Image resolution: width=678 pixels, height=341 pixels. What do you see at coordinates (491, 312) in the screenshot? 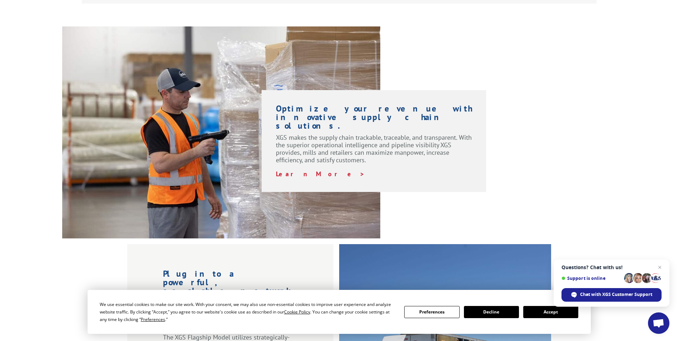
I see `button: Decline` at bounding box center [491, 312].